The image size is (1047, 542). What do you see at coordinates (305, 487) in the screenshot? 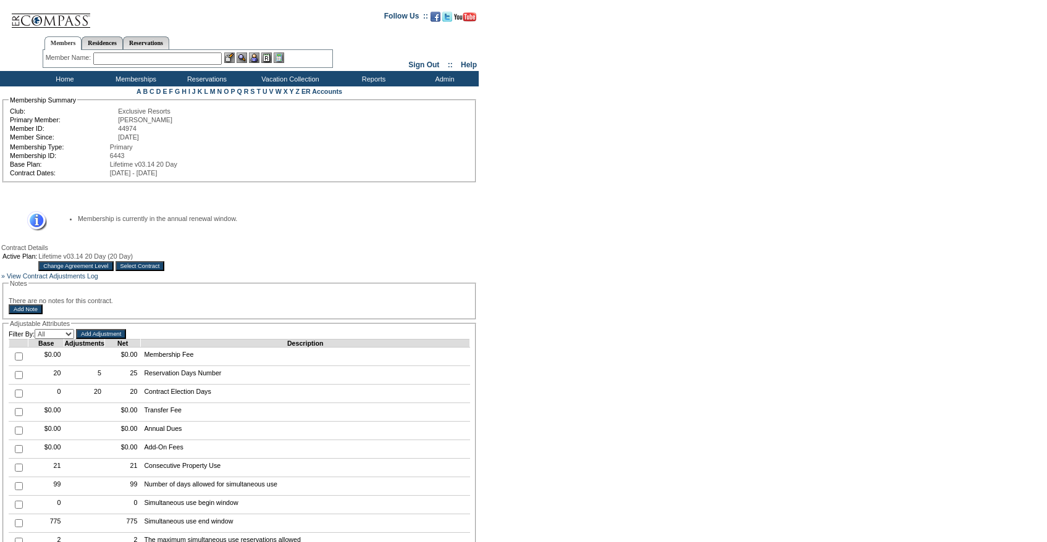
I see `td: Number of days allowed for simultaneous use` at bounding box center [305, 487].